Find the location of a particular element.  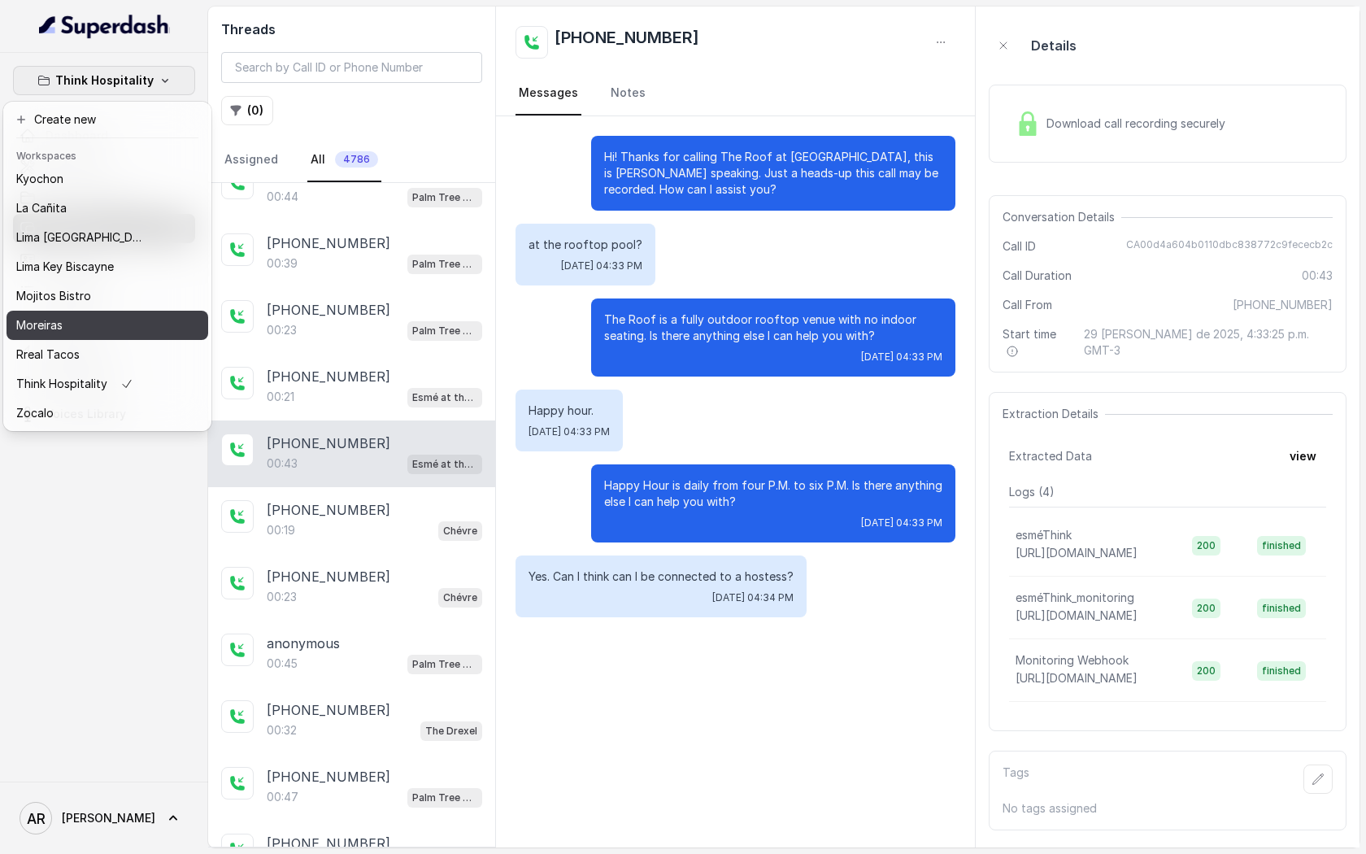

p: Rreal Tacos is located at coordinates (48, 355).